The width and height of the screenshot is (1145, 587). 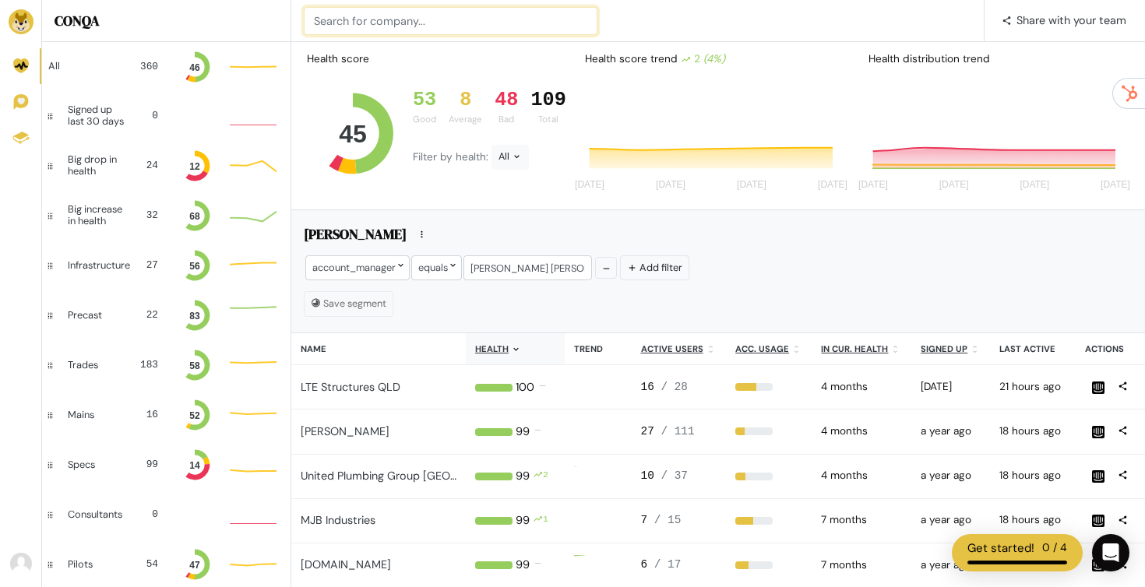 I want to click on div: Specs, so click(x=94, y=465).